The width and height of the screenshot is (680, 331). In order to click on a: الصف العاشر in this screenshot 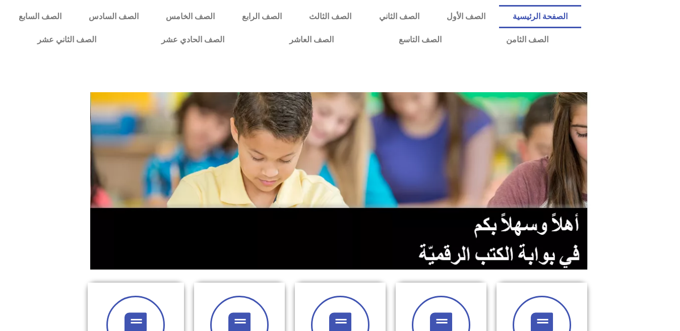, I will do `click(312, 40)`.